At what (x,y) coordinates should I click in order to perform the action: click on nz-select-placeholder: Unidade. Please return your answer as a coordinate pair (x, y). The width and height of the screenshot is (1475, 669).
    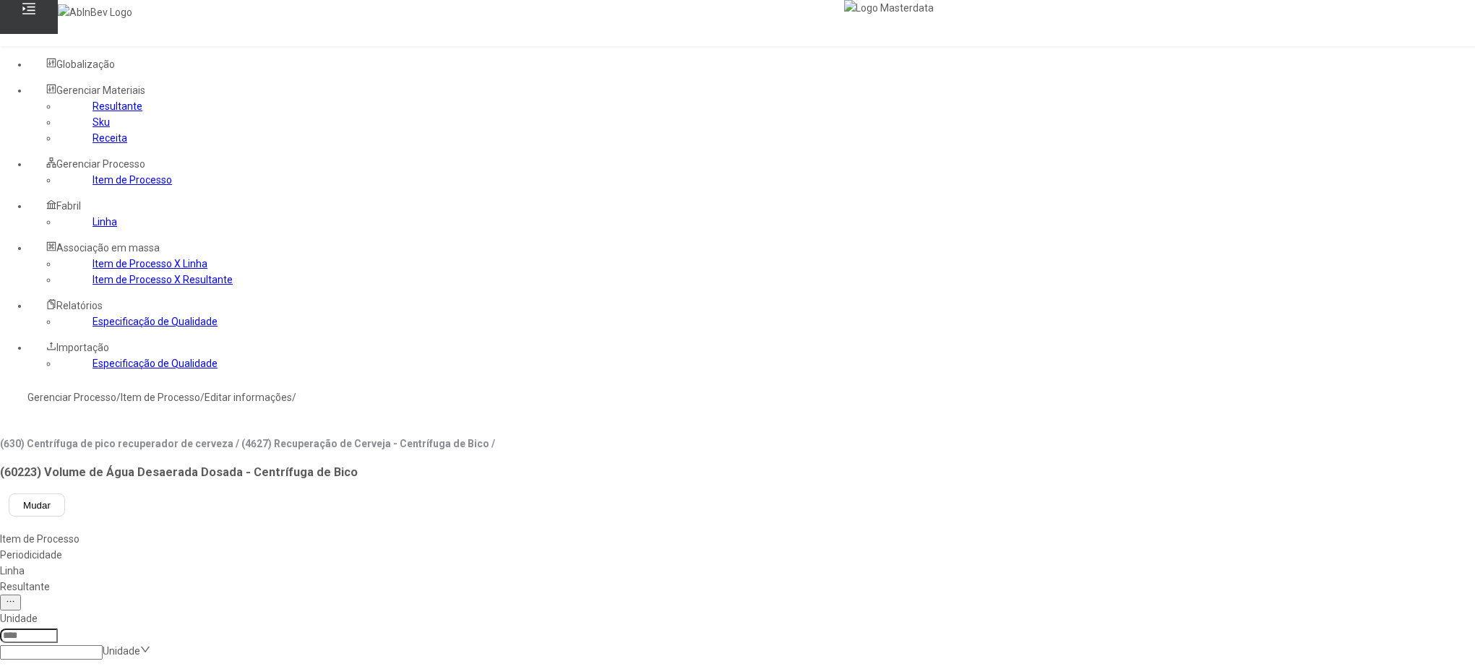
    Looking at the image, I should click on (121, 651).